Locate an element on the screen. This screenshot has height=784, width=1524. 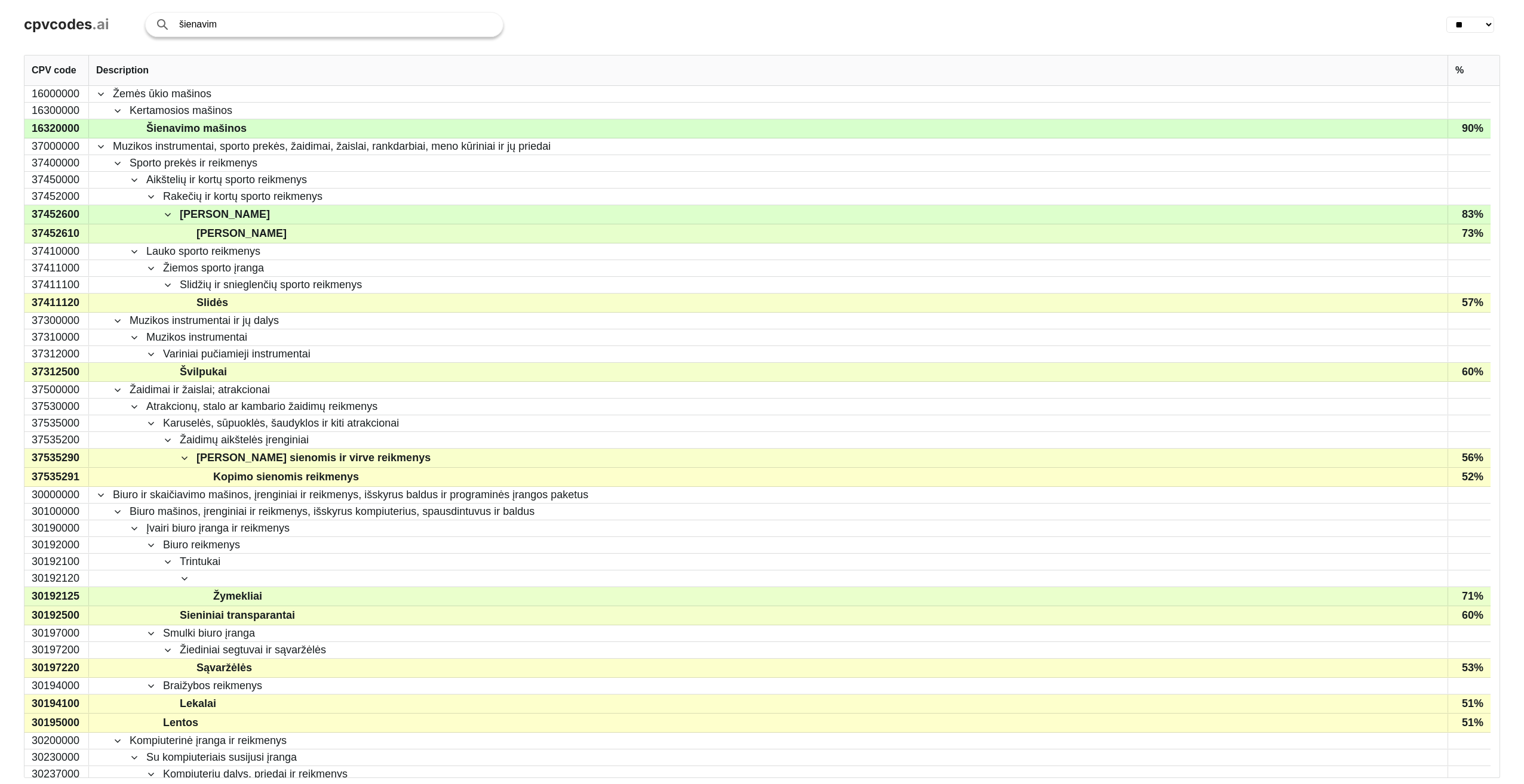
div: 37000000 is located at coordinates (57, 146).